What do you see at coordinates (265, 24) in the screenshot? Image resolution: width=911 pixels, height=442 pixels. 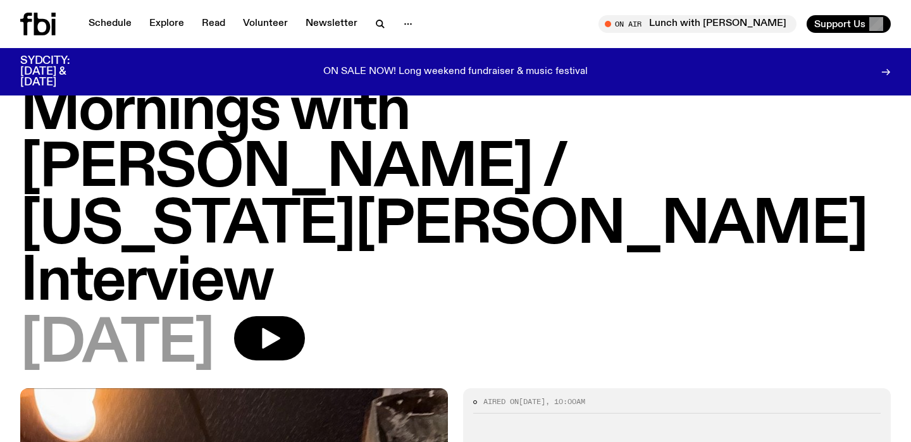 I see `a: Volunteer` at bounding box center [265, 24].